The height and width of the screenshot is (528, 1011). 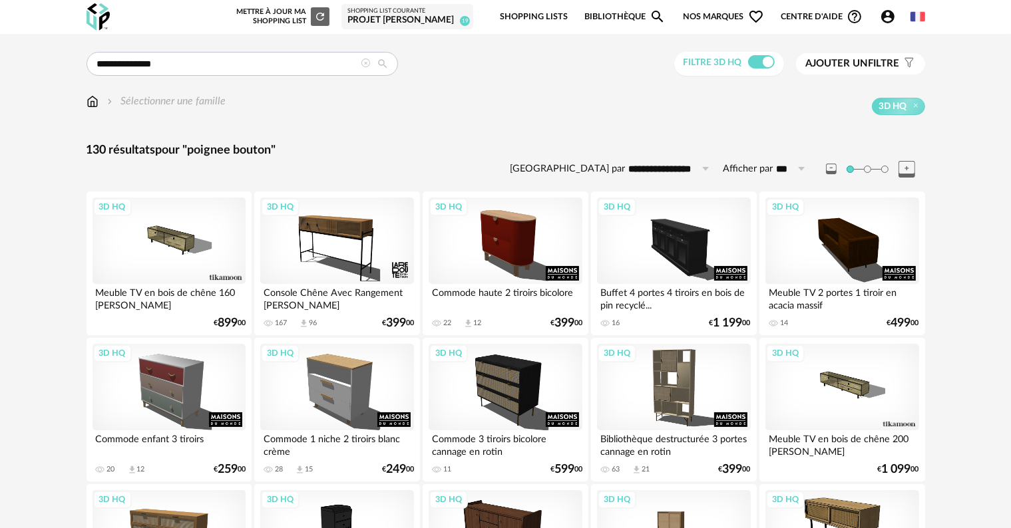 I want to click on a: 3D HQ Bibliothèque destructurée 3 portes cannage en rotin 63 Download icon 21 €39900, so click(x=674, y=410).